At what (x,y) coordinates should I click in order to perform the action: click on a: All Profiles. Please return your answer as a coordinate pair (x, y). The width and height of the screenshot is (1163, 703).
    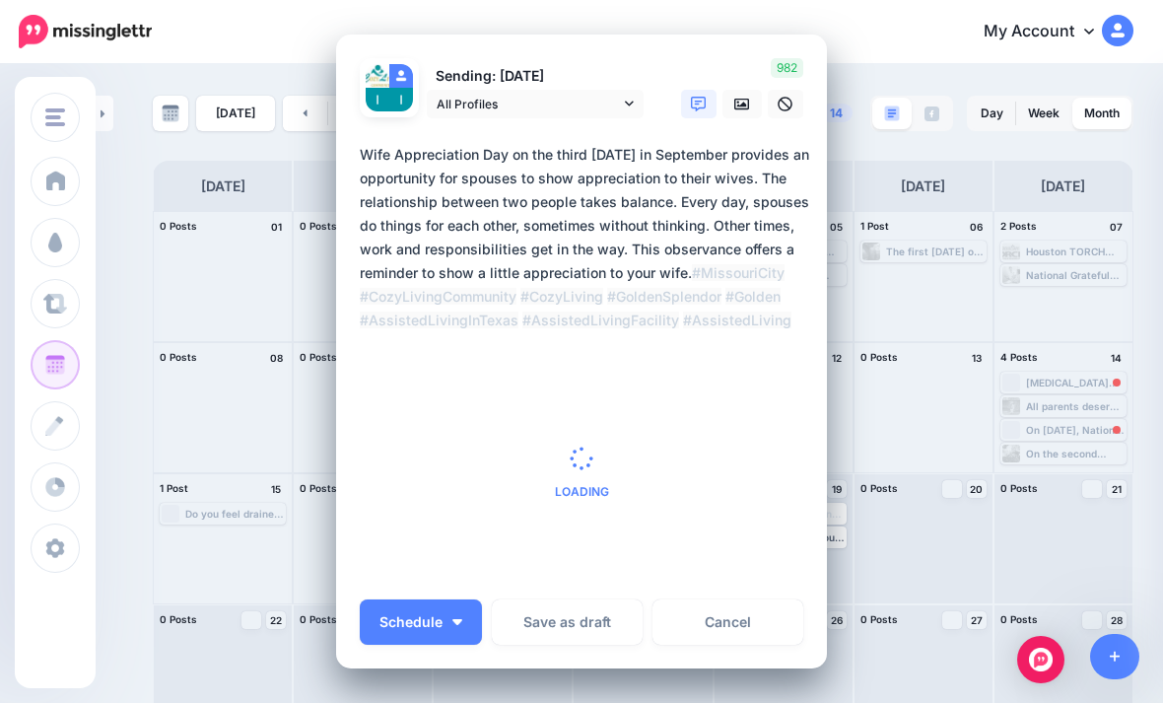
    Looking at the image, I should click on (535, 104).